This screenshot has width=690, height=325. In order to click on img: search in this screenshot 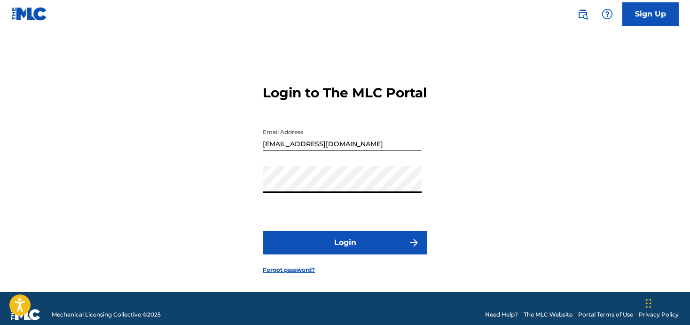, I will do `click(583, 14)`.